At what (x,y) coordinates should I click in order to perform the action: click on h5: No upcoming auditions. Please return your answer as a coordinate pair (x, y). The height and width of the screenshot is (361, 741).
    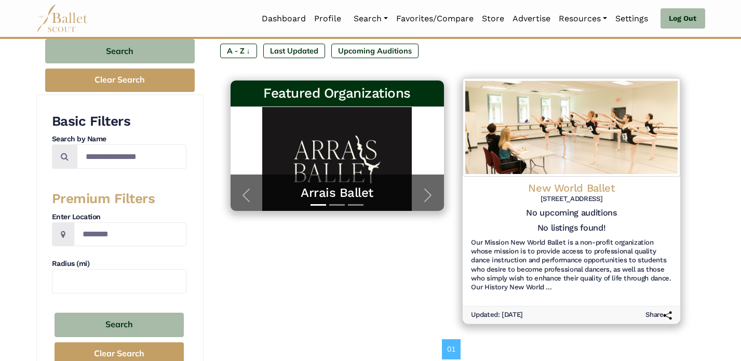
    Looking at the image, I should click on (571, 213).